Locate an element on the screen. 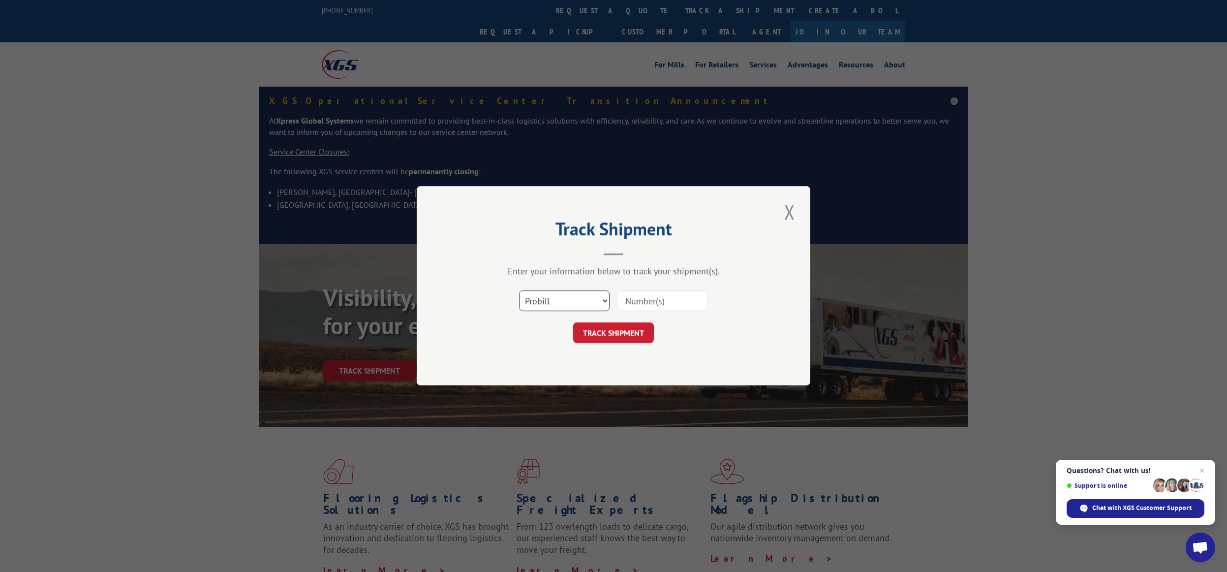 This screenshot has width=1227, height=572. span: Questions? Chat with us! is located at coordinates (1136, 470).